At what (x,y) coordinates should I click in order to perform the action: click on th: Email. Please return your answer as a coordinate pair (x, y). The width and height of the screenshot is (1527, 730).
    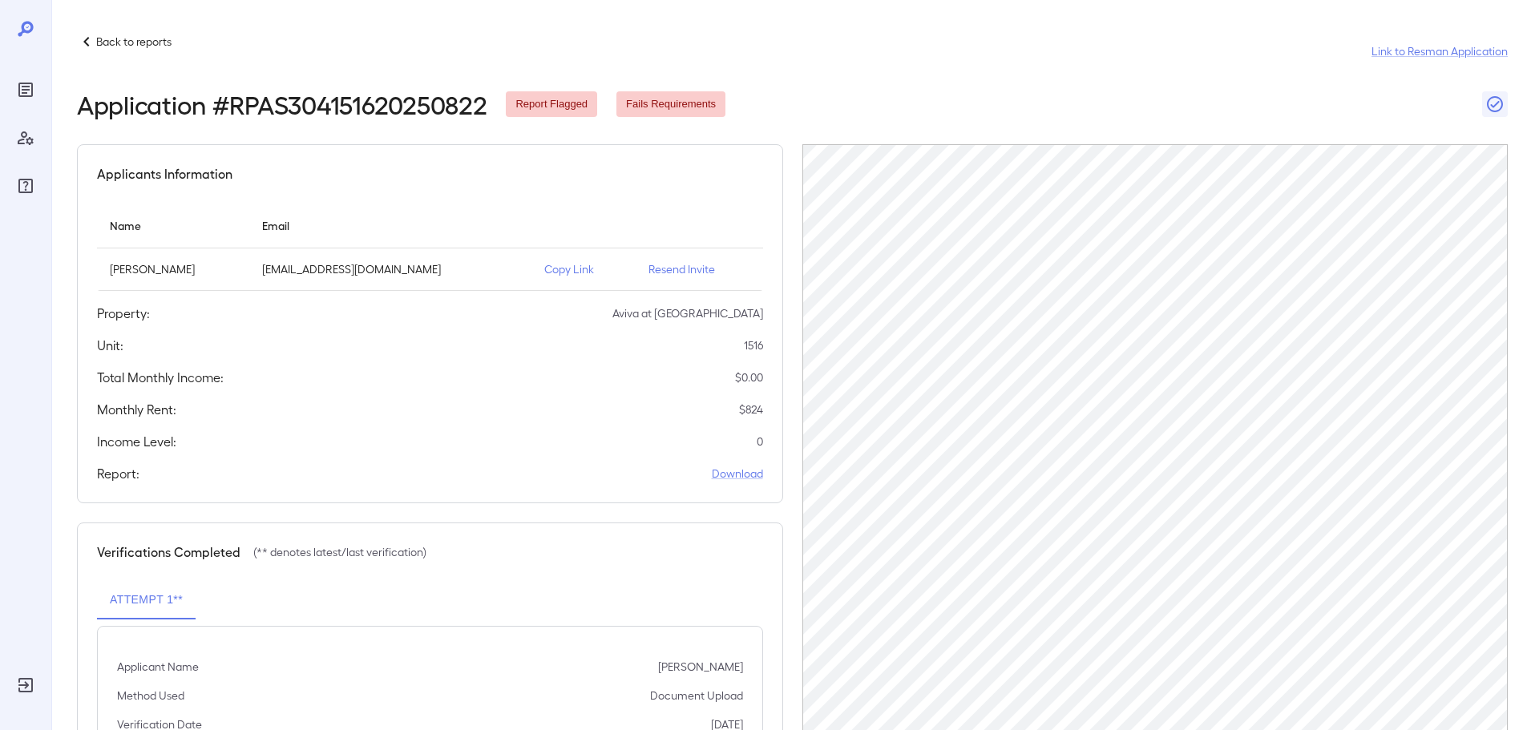
    Looking at the image, I should click on (390, 225).